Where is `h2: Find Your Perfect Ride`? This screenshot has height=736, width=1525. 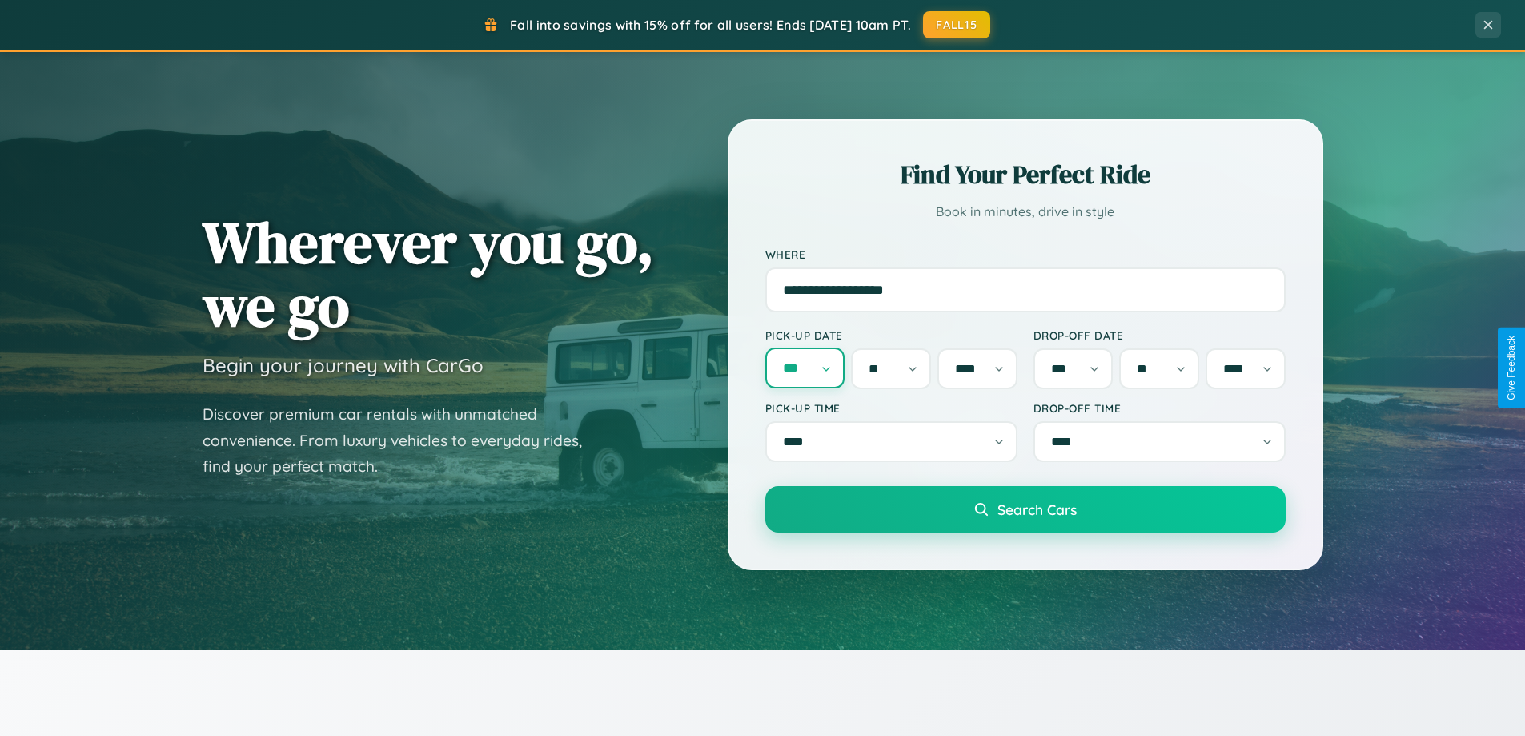 h2: Find Your Perfect Ride is located at coordinates (1026, 175).